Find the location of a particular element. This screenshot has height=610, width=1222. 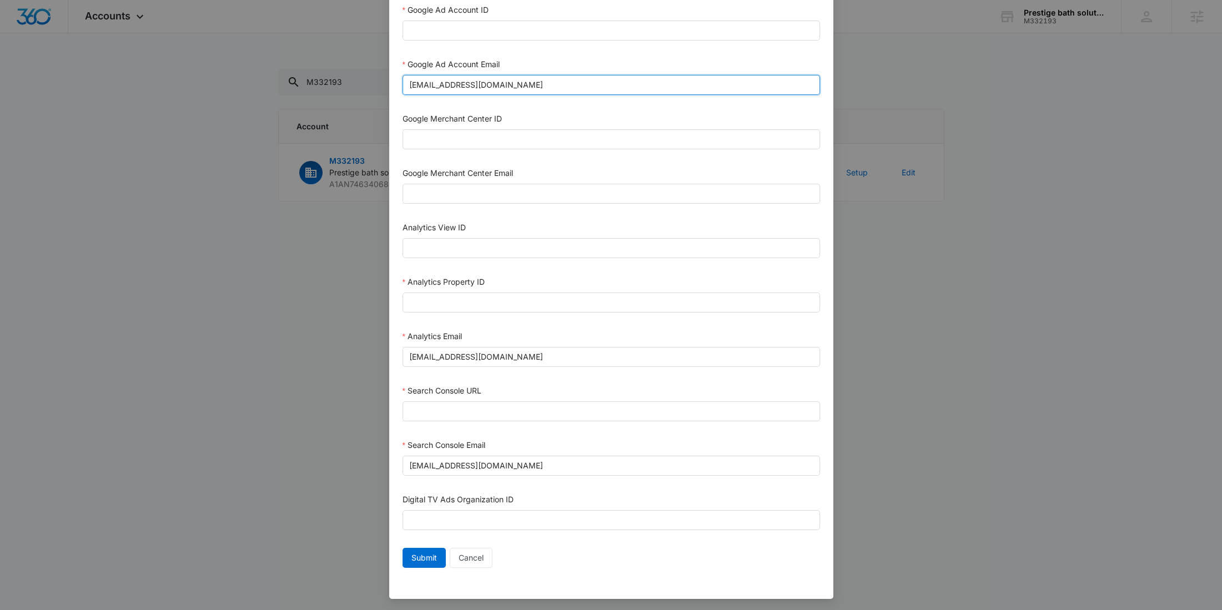

label: Digital TV Ads Organization ID is located at coordinates (458, 499).